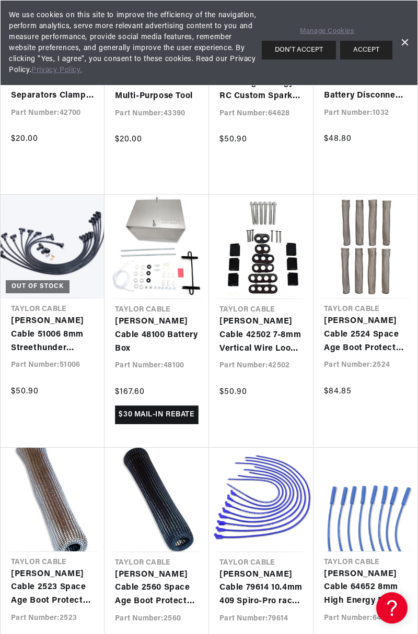 Image resolution: width=418 pixels, height=634 pixels. Describe the element at coordinates (133, 43) in the screenshot. I see `span: We use cookies on this site to improve the efficiency of the navigation, perform analytics, serve...` at that location.